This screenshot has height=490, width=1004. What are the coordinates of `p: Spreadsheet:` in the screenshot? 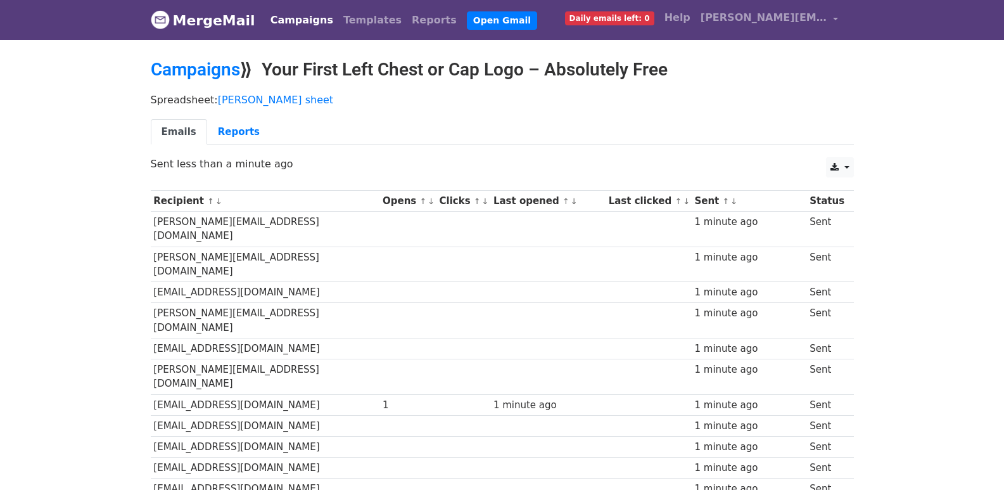 It's located at (502, 99).